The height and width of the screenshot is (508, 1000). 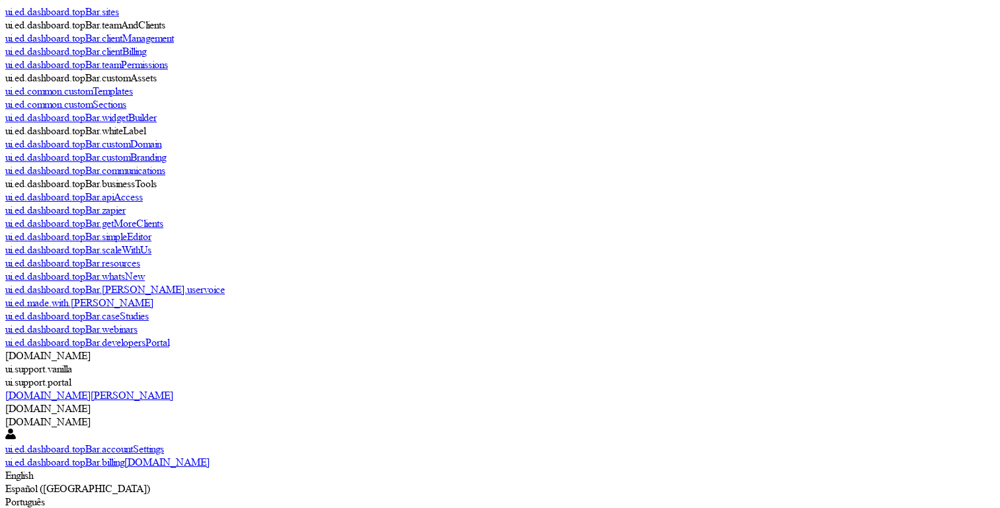 I want to click on a: ui.ed.dashboard.topBar.whatsNew, so click(x=75, y=276).